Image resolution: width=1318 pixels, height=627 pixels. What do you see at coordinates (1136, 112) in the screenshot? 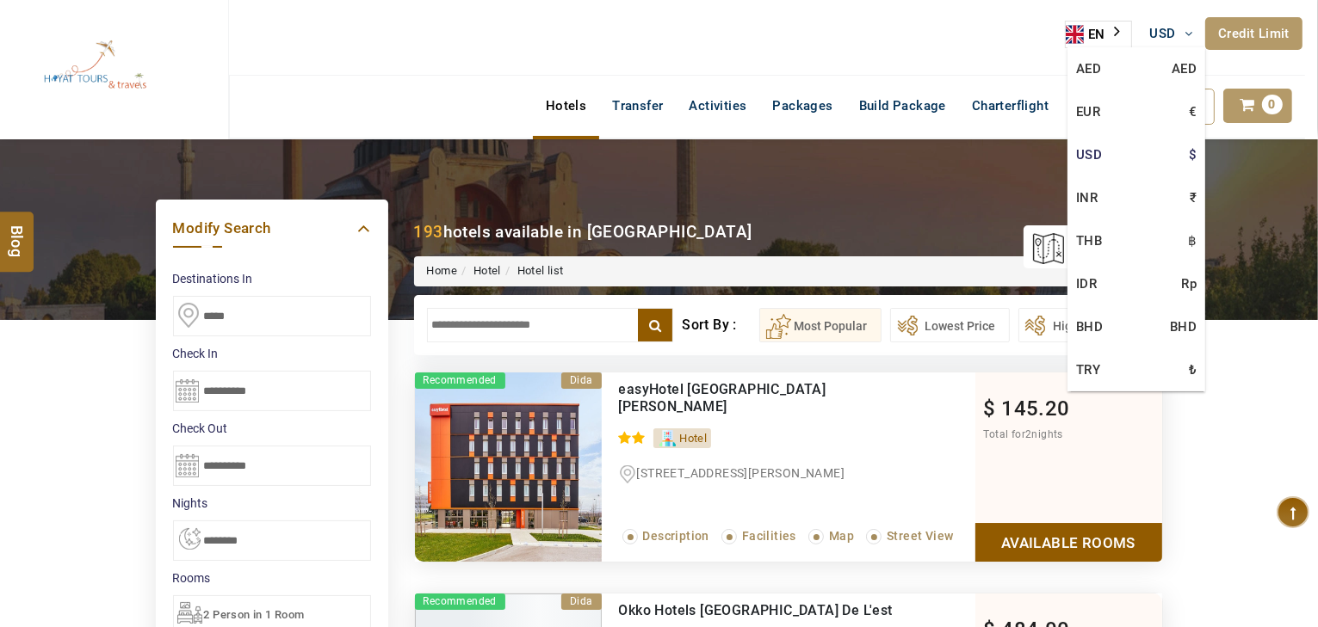
I see `a: EUR€` at bounding box center [1136, 112].